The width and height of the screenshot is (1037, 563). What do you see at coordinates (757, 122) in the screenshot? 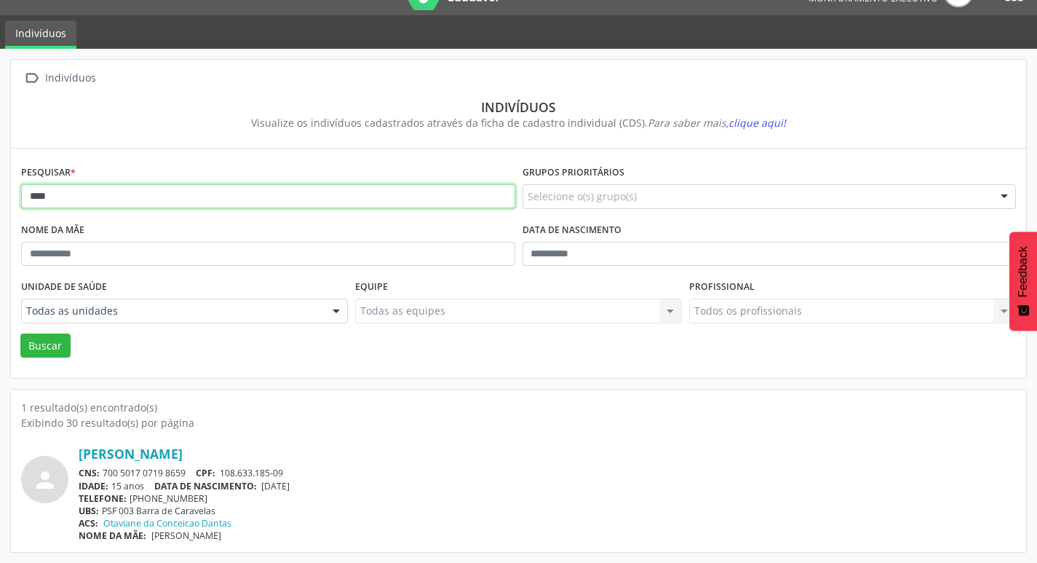
I see `span: clique aqui!` at bounding box center [757, 122].